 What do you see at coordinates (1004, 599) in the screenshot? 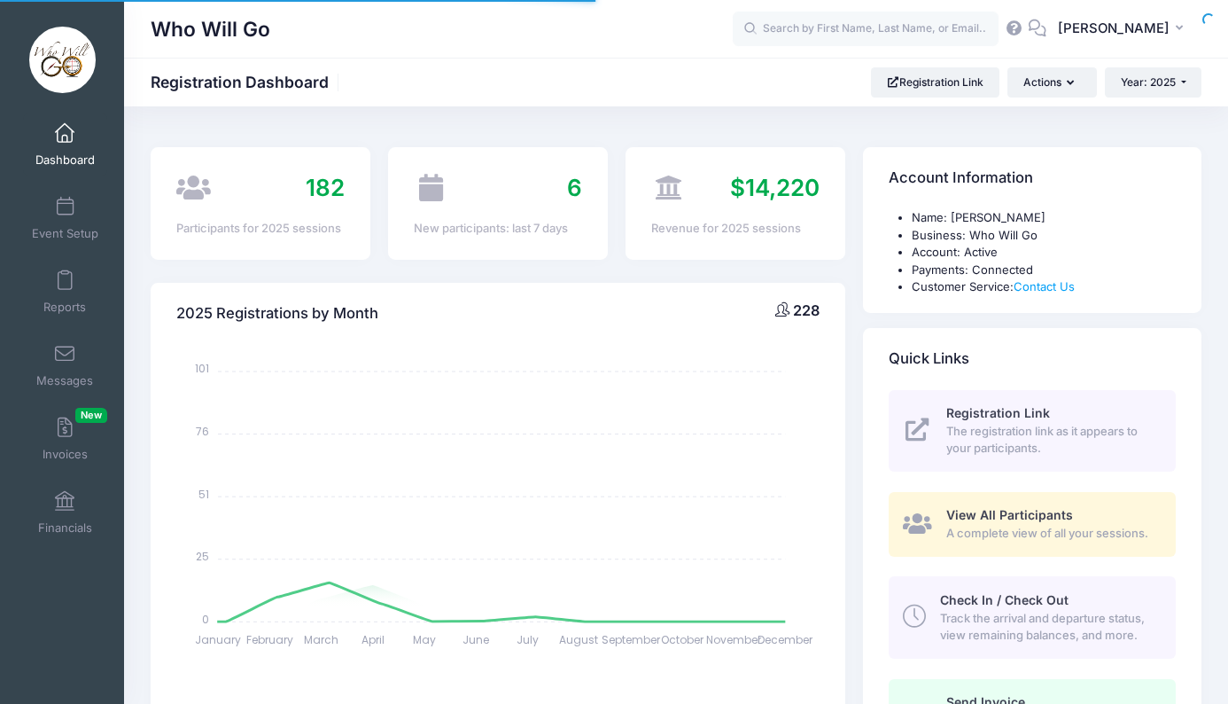
I see `span: Check In / Check Out` at bounding box center [1004, 599].